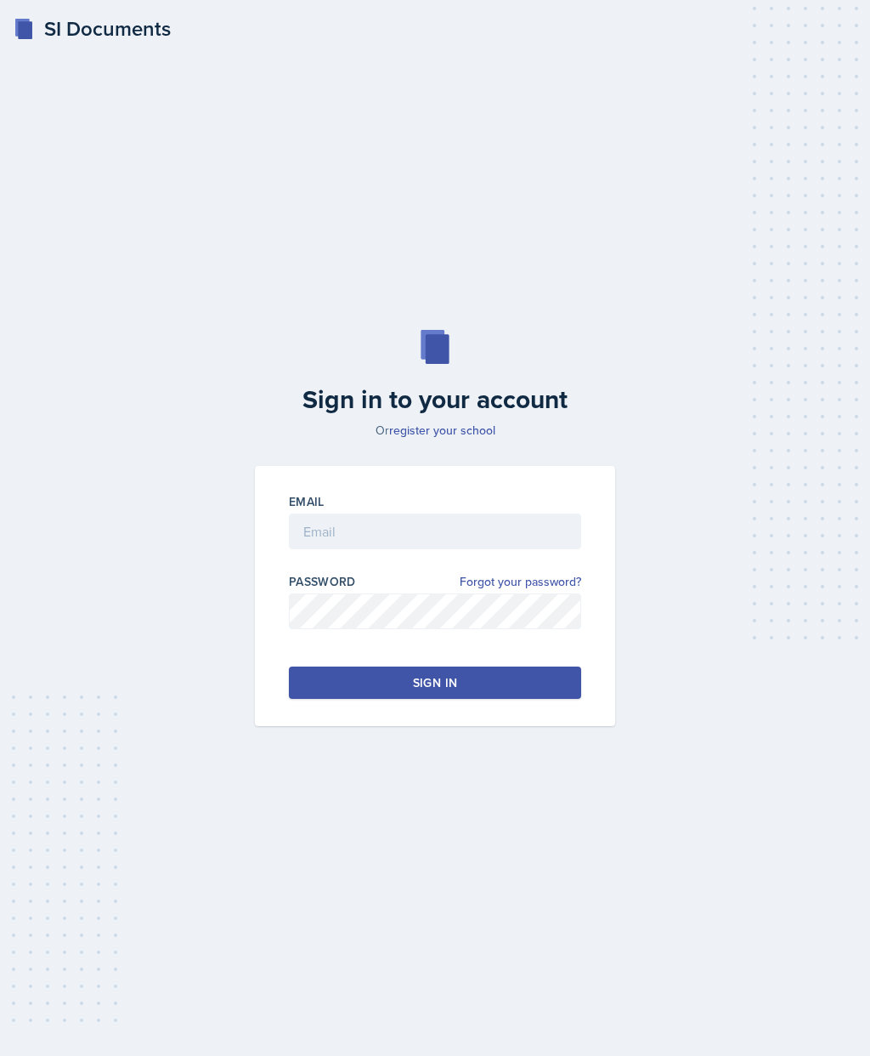  Describe the element at coordinates (435, 683) in the screenshot. I see `div: Sign in` at that location.